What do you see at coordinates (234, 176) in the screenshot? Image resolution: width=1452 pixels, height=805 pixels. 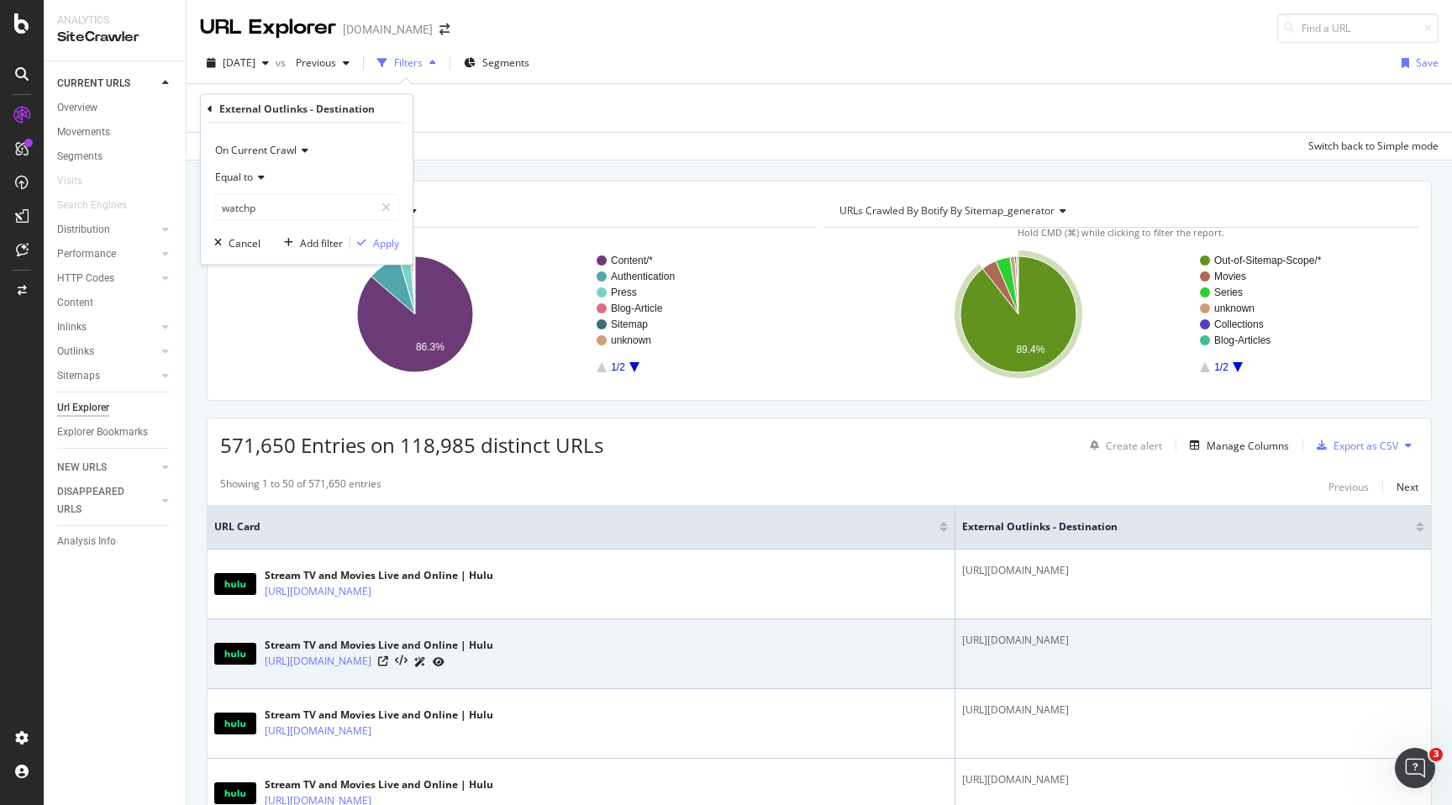 I see `span: Equal to` at bounding box center [234, 176].